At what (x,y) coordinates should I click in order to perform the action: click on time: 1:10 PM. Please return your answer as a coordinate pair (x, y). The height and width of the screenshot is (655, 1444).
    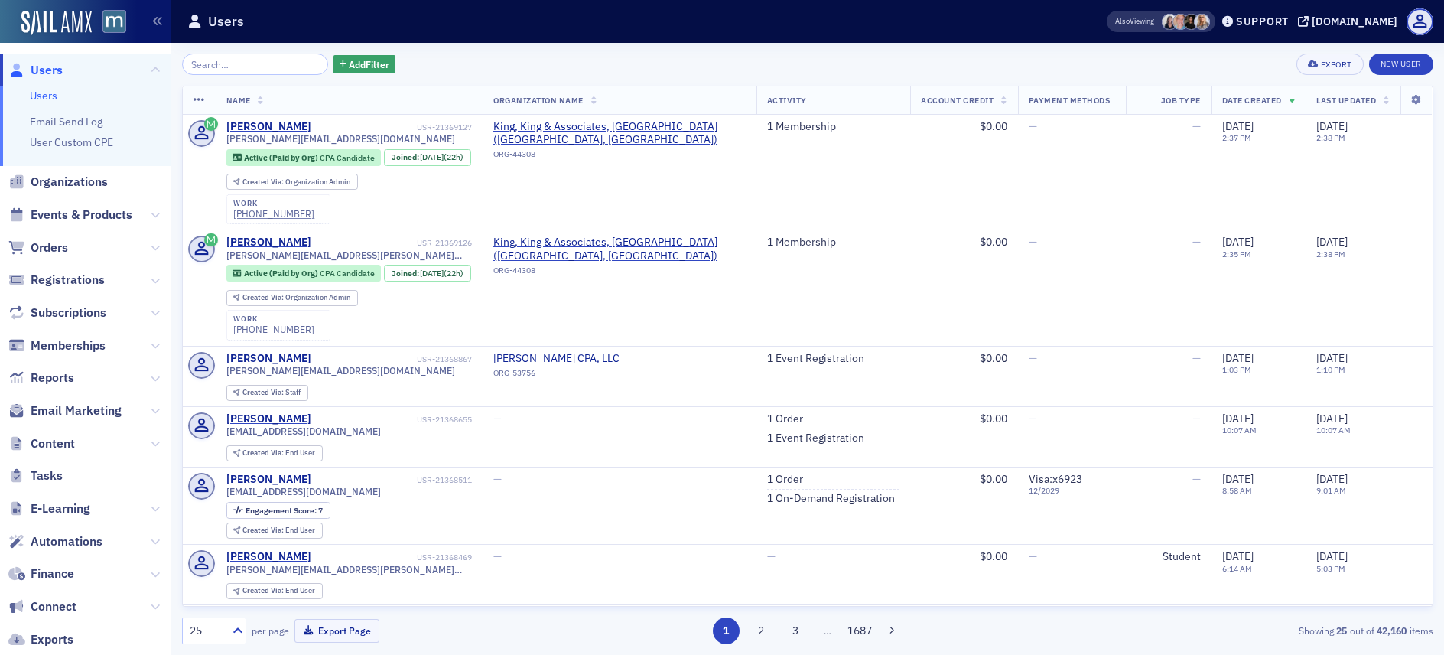
    Looking at the image, I should click on (1331, 369).